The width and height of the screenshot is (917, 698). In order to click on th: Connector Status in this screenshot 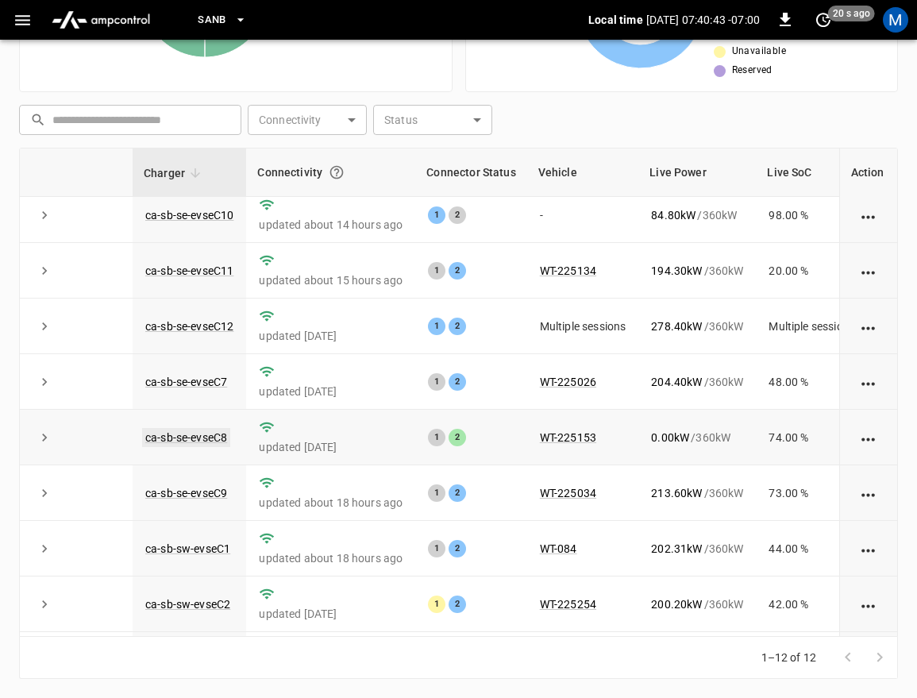, I will do `click(471, 172)`.